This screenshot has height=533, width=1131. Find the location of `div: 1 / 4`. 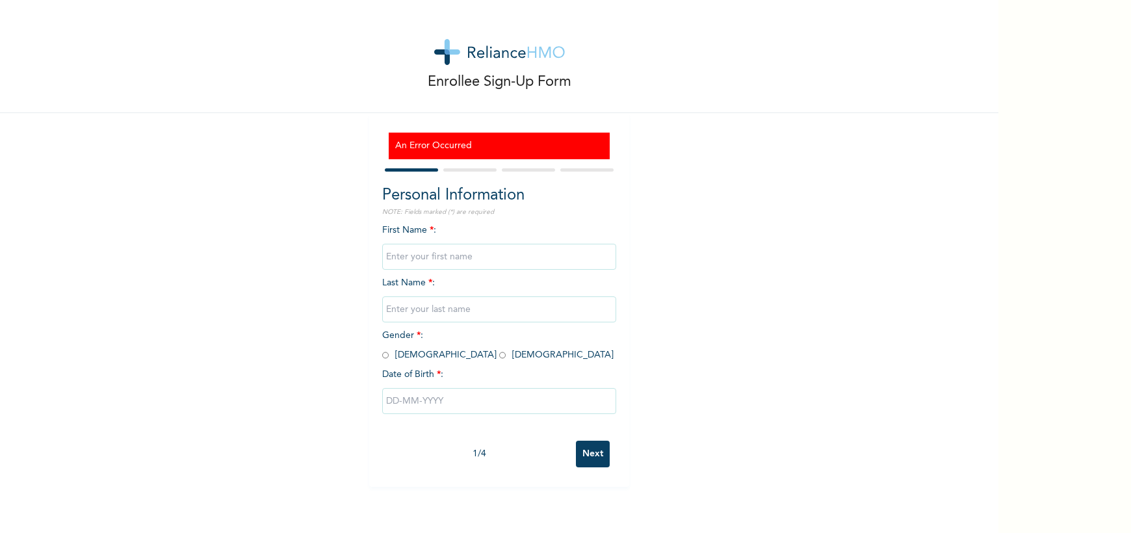

div: 1 / 4 is located at coordinates (479, 454).